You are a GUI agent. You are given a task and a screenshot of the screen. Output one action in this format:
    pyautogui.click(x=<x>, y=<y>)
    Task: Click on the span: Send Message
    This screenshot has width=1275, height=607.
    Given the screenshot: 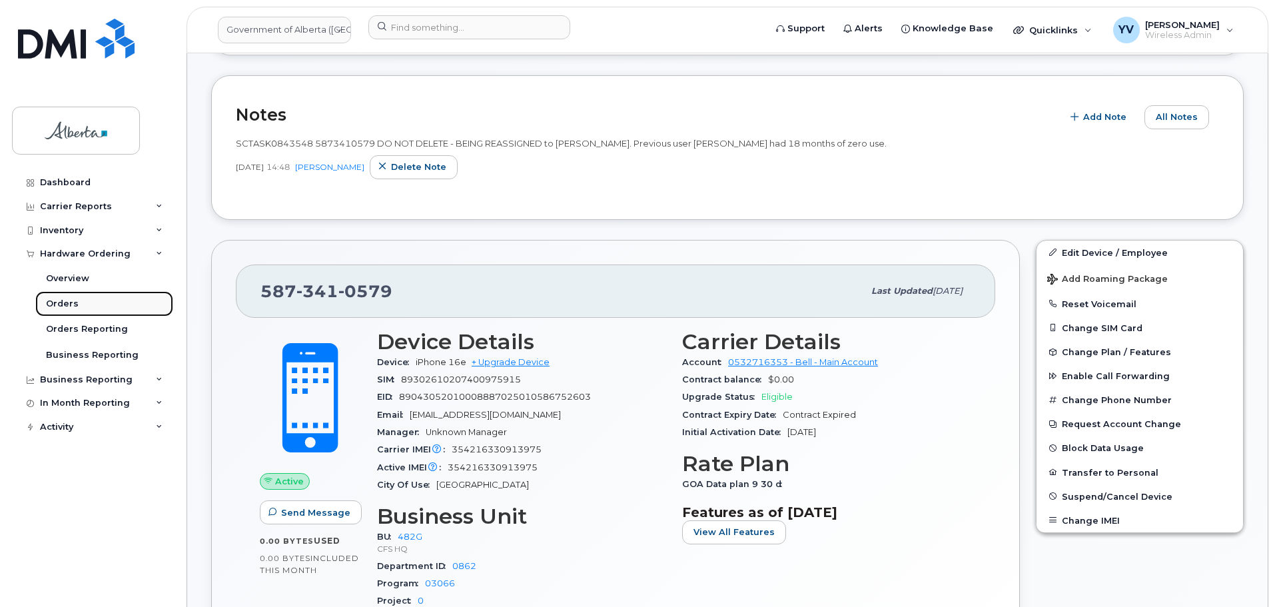 What is the action you would take?
    pyautogui.click(x=316, y=512)
    